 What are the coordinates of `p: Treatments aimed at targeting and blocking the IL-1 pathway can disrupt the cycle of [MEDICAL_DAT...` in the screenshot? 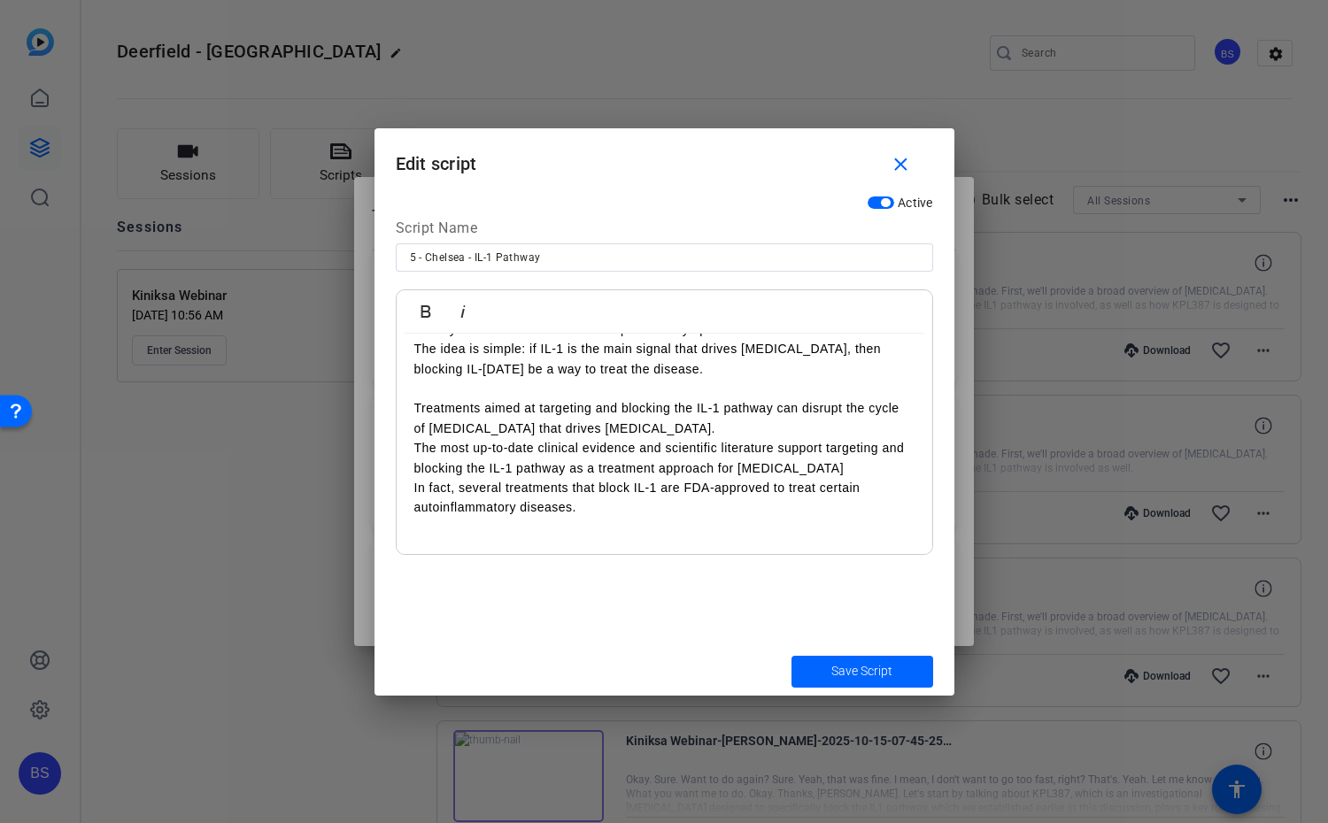 It's located at (664, 418).